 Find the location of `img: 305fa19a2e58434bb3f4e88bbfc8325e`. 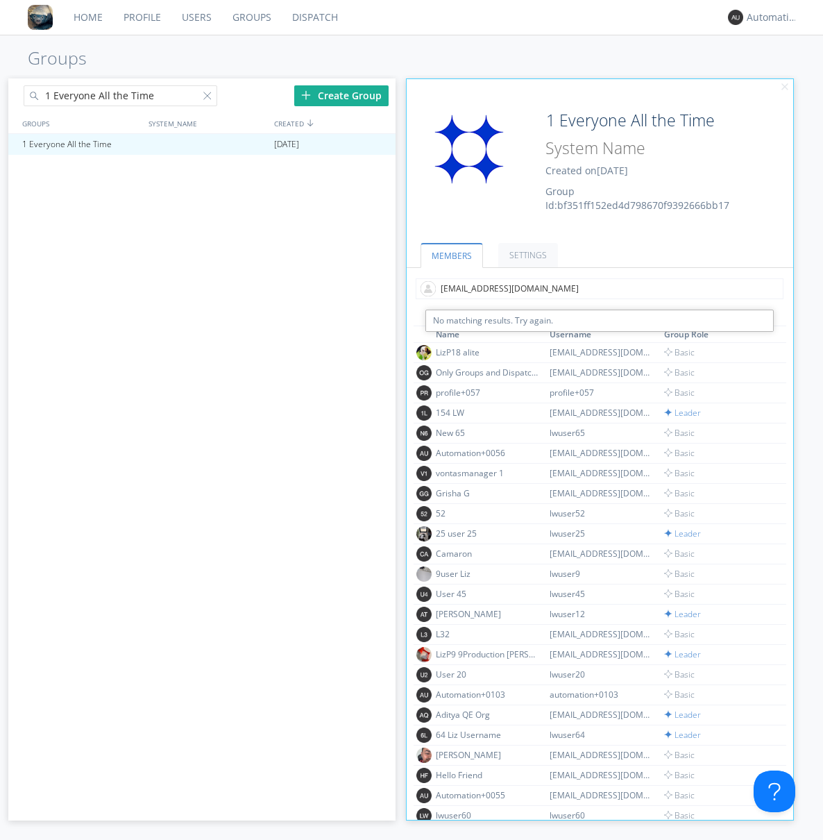

img: 305fa19a2e58434bb3f4e88bbfc8325e is located at coordinates (424, 574).